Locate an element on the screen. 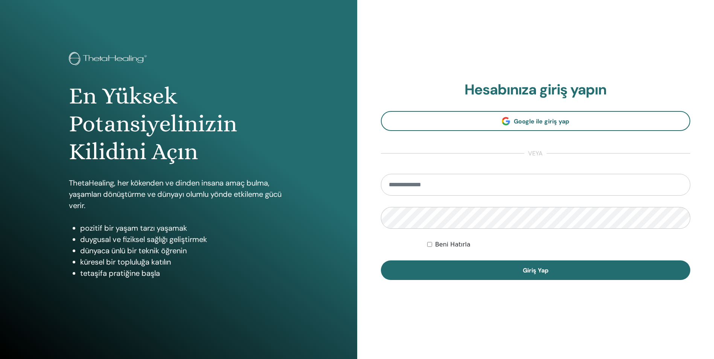  li: dünyaca ünlü bir teknik öğrenin is located at coordinates (184, 251).